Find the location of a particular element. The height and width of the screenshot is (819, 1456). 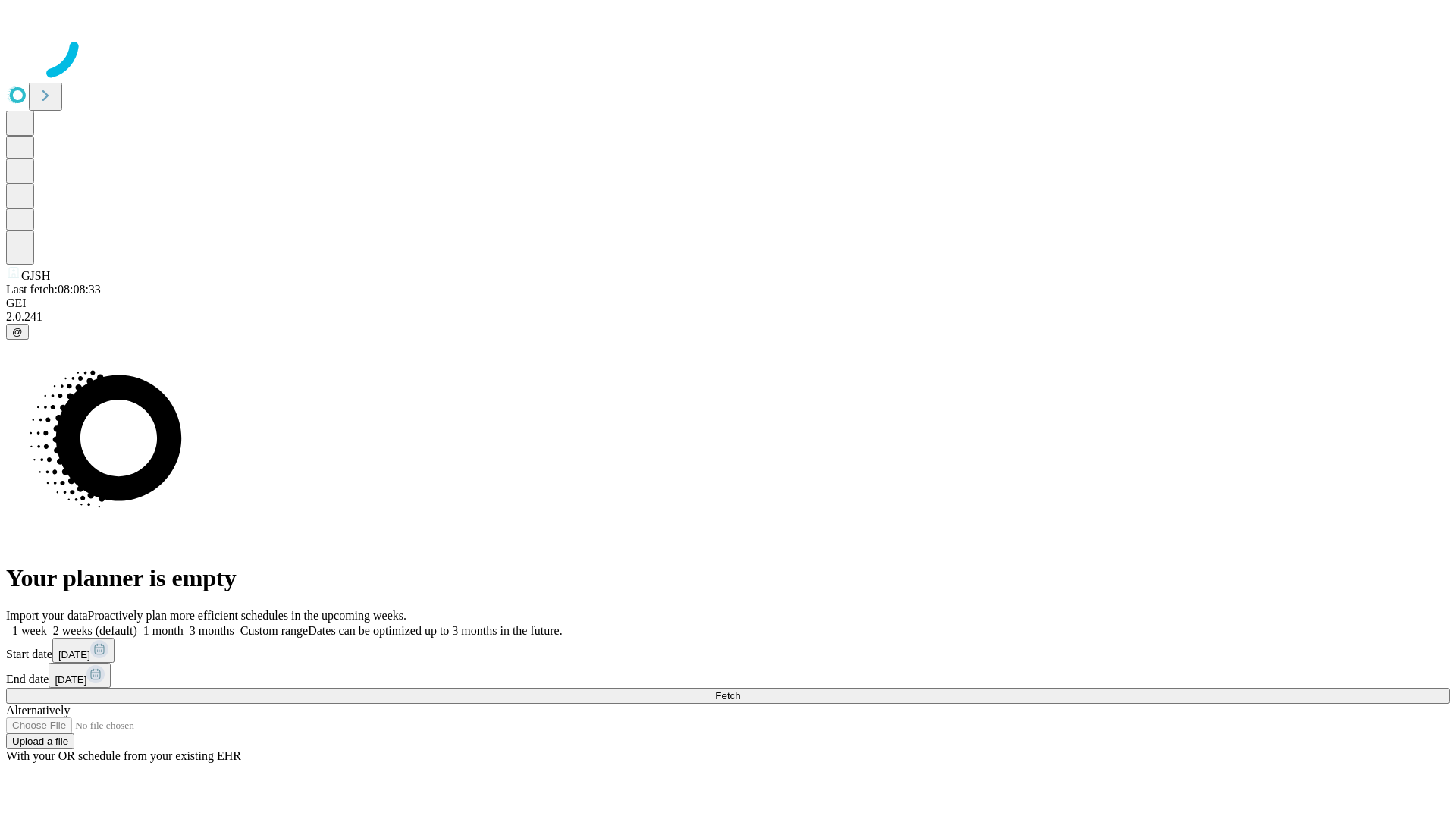

div: End date is located at coordinates (728, 675).